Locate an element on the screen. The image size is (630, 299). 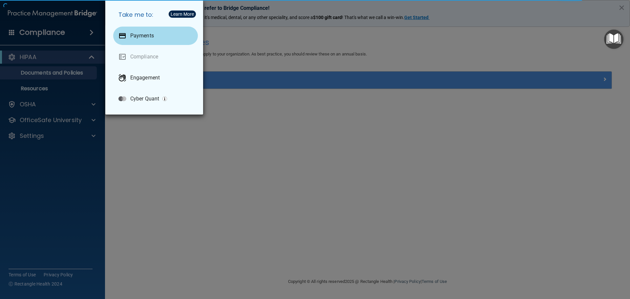
a: Cyber Quant is located at coordinates (155, 99).